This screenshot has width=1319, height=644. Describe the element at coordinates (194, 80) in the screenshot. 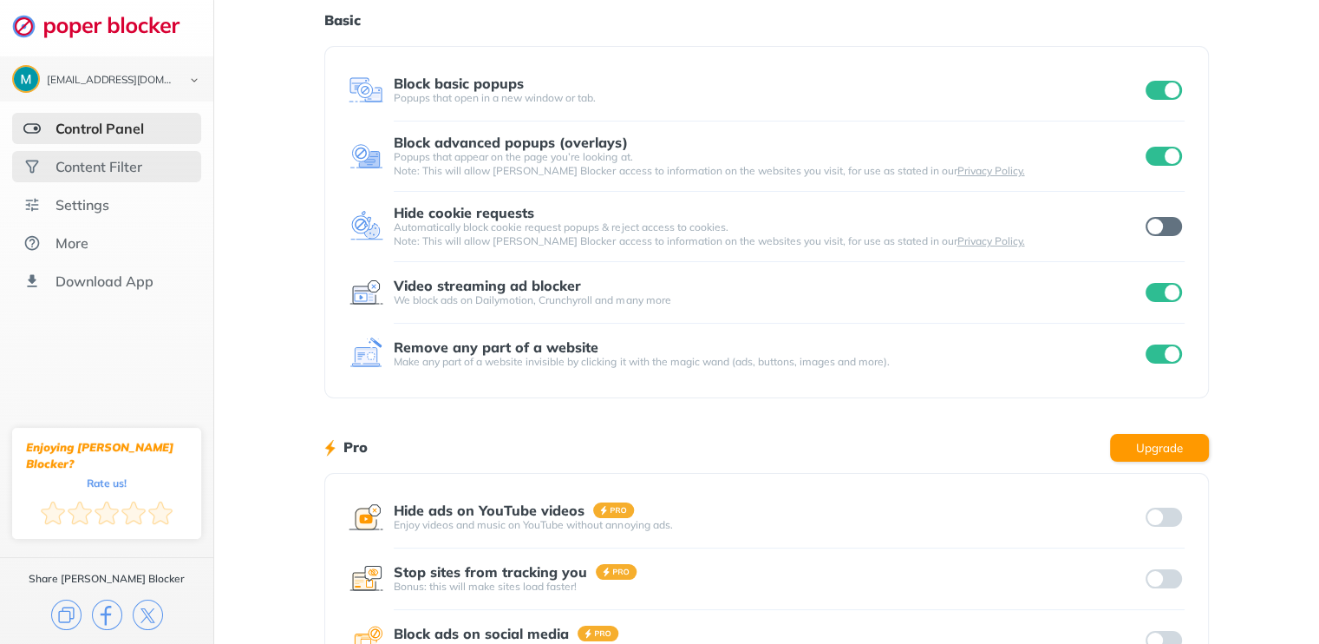

I see `img: chevron-bottom-black.svg` at that location.